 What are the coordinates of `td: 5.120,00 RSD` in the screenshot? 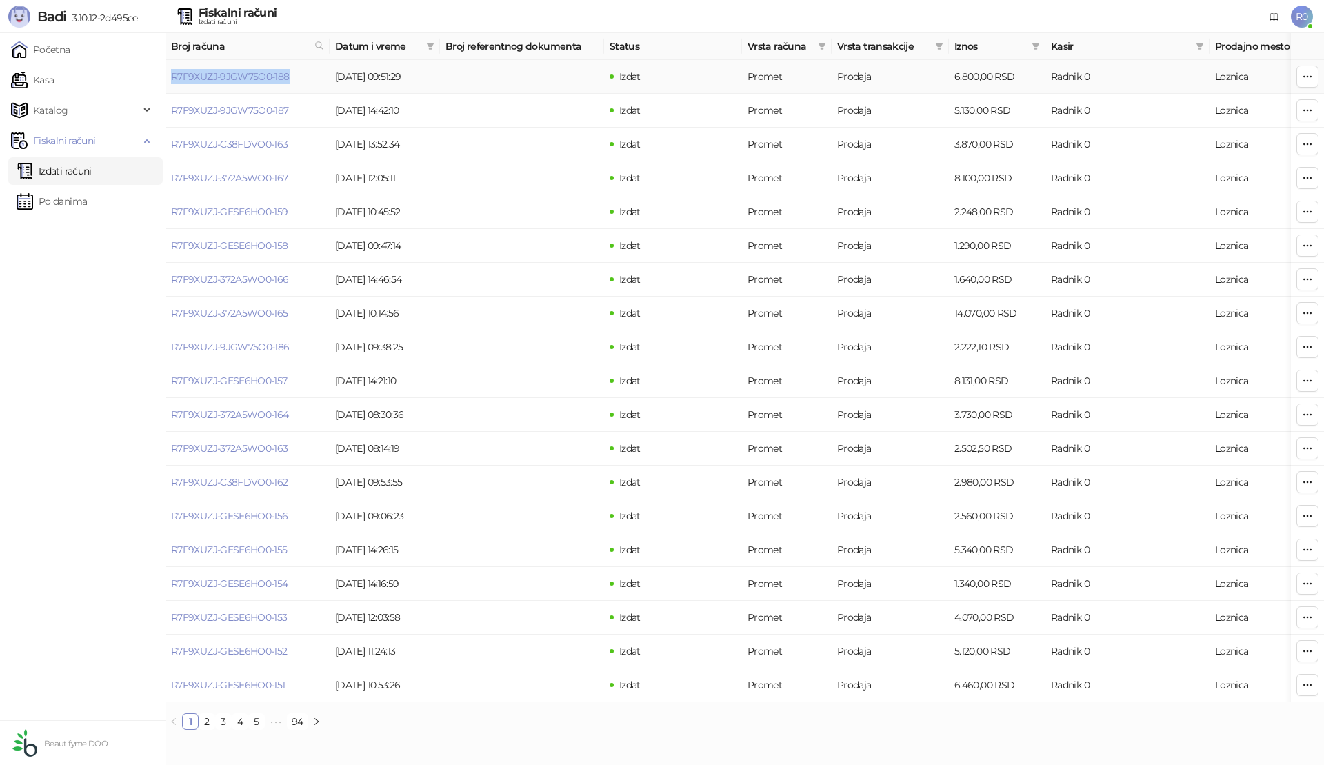 It's located at (997, 651).